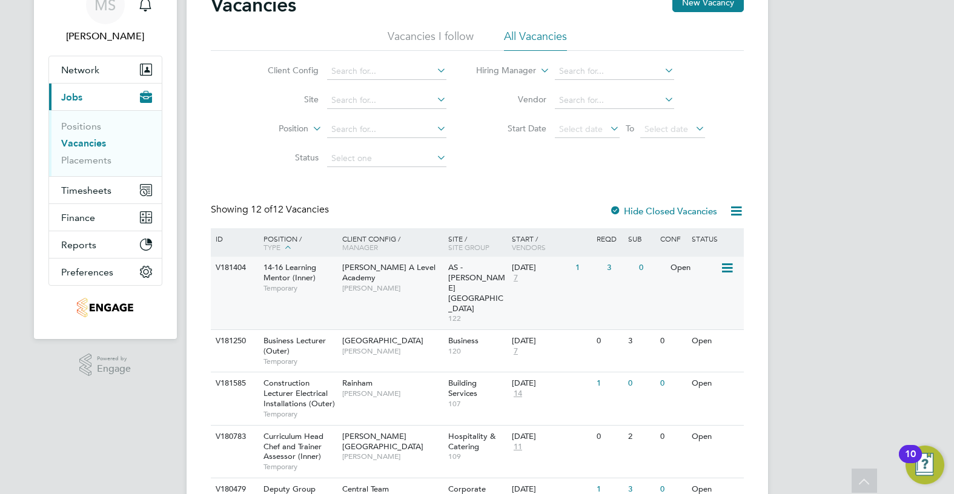  What do you see at coordinates (81, 126) in the screenshot?
I see `a: Positions` at bounding box center [81, 126].